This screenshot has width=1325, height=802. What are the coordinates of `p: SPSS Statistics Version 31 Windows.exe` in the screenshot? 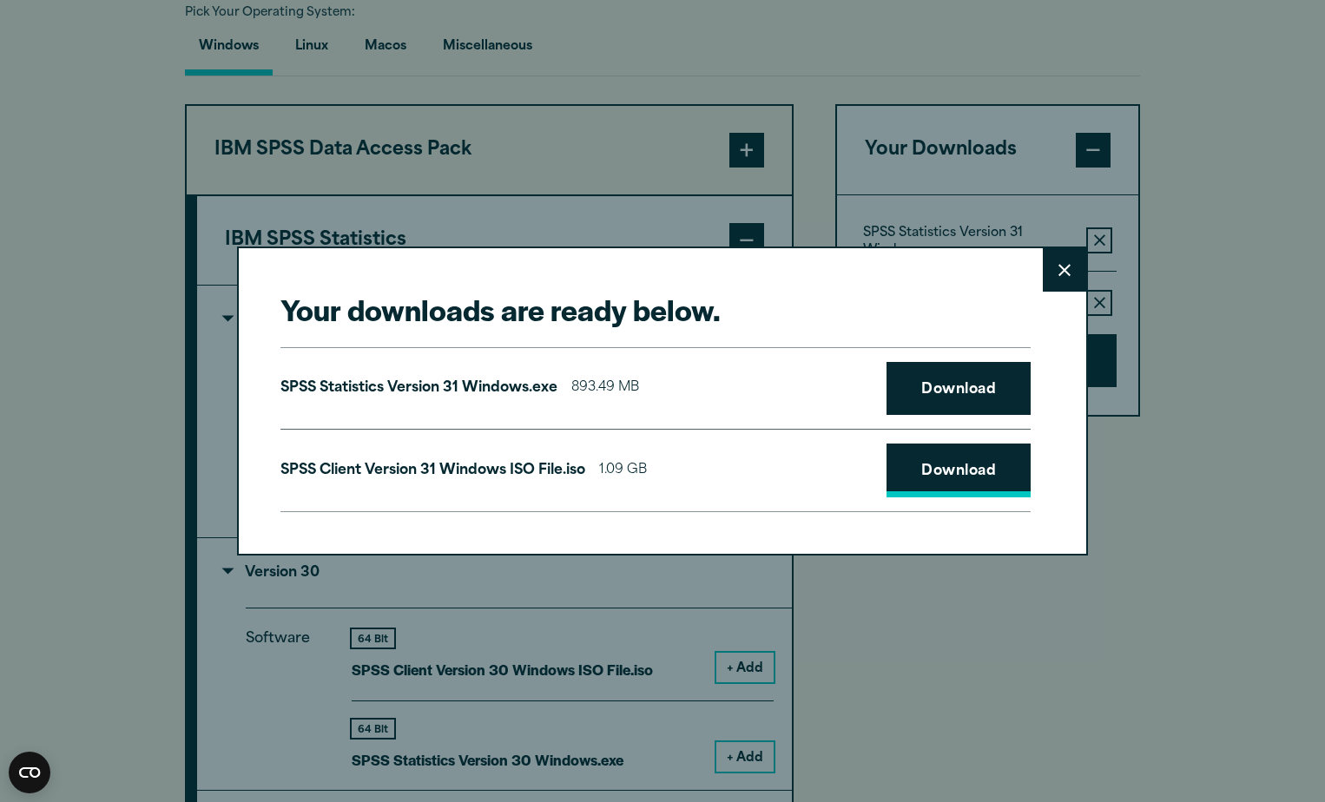 It's located at (418, 388).